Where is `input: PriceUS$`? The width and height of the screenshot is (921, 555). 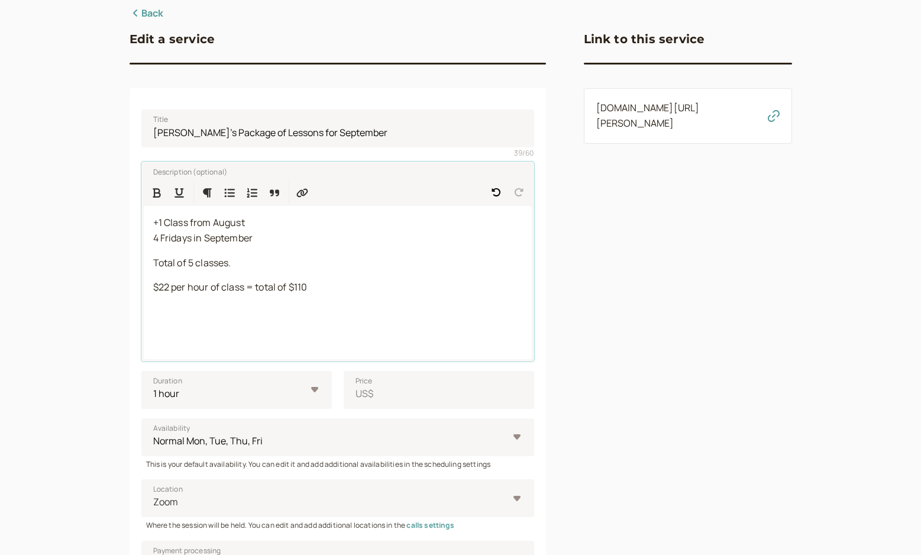
input: PriceUS$ is located at coordinates (439, 390).